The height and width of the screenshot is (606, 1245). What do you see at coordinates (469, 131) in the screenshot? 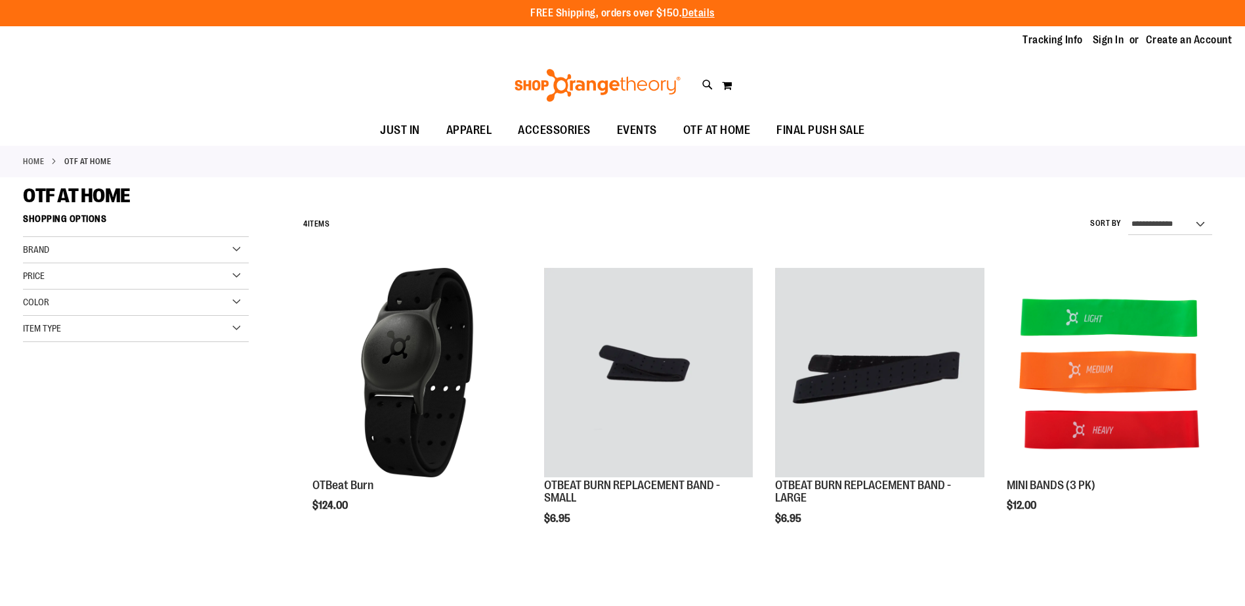
I see `a: APPAREL` at bounding box center [469, 131].